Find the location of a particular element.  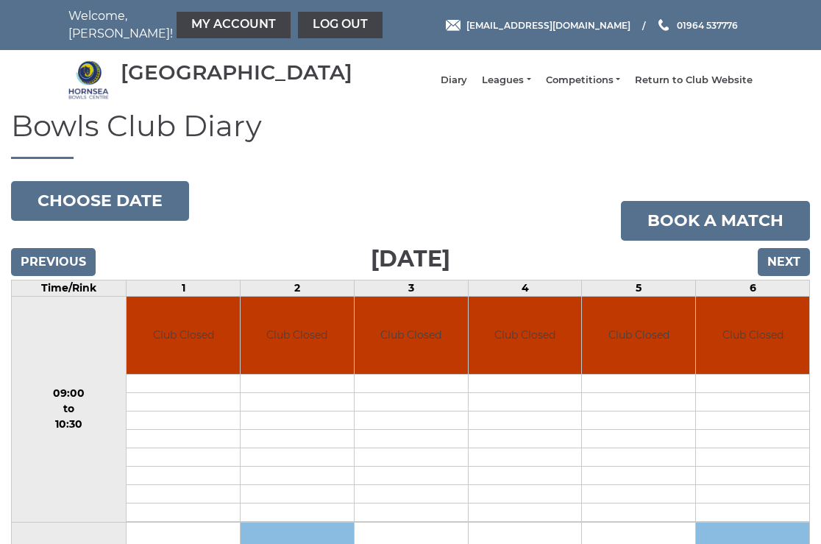

span: 01964 537776 is located at coordinates (707, 24).